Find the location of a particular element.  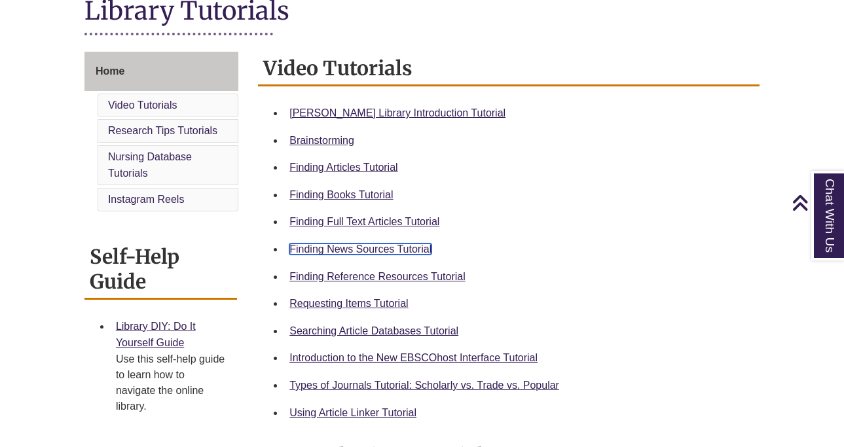

a: Research Tips Tutorials is located at coordinates (162, 130).